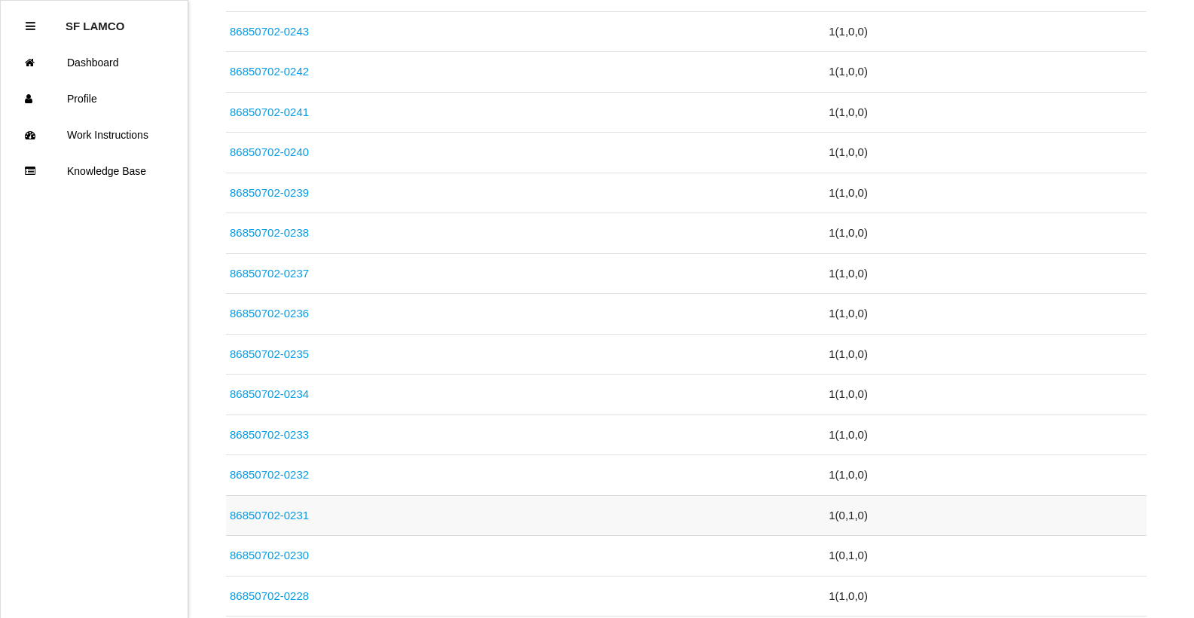 The height and width of the screenshot is (618, 1194). What do you see at coordinates (269, 192) in the screenshot?
I see `a: 86850702-0239` at bounding box center [269, 192].